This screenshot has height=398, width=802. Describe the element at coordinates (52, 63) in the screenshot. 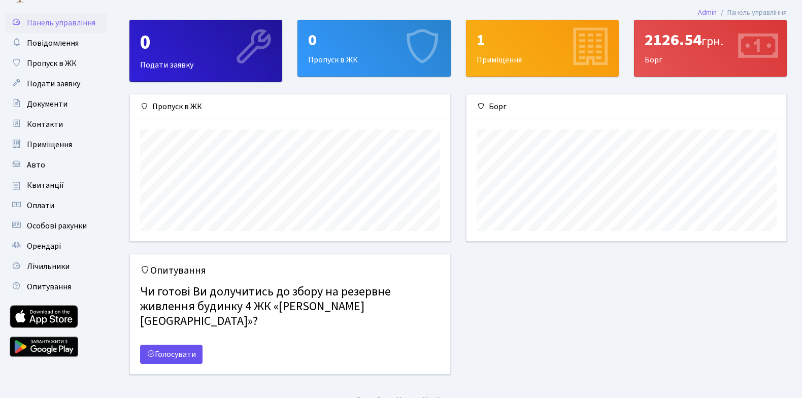

I see `span: Пропуск в ЖК` at that location.